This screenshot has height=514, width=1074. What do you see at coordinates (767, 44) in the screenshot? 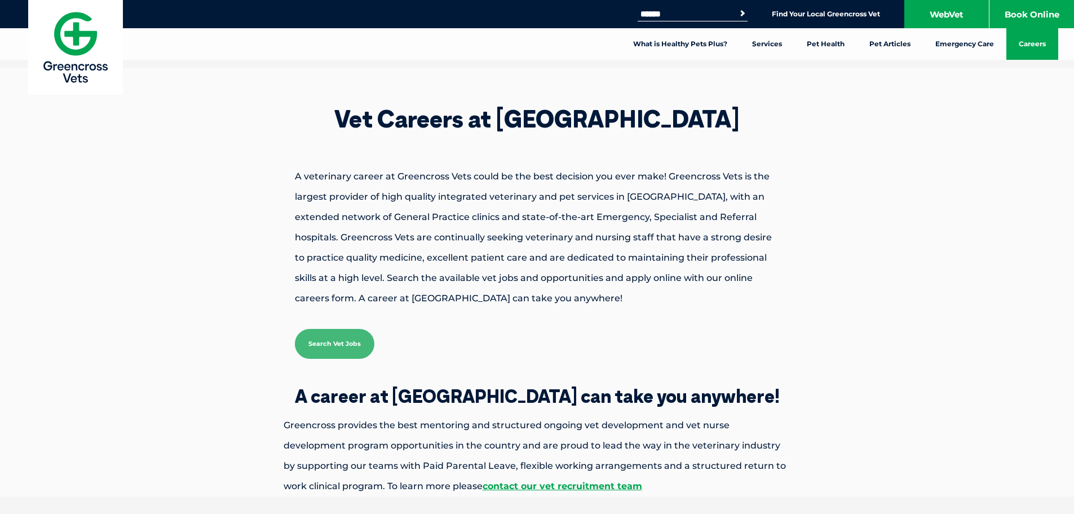
I see `a: Services` at bounding box center [767, 44].